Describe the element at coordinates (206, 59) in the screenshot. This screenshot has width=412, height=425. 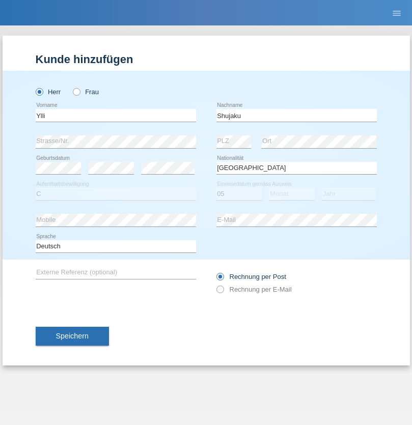
I see `h1: Kunde hinzufügen` at that location.